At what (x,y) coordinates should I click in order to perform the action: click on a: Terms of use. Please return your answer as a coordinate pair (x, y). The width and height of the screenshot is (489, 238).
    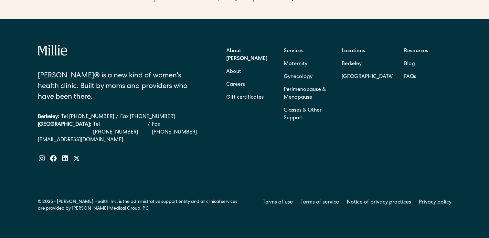
    Looking at the image, I should click on (277, 203).